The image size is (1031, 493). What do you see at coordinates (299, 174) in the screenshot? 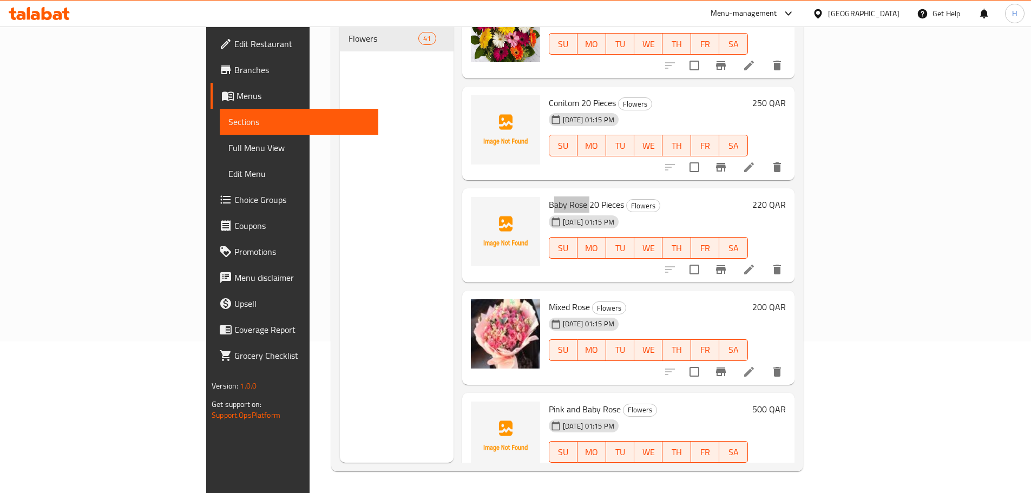
I see `span: Edit Menu` at bounding box center [299, 174].